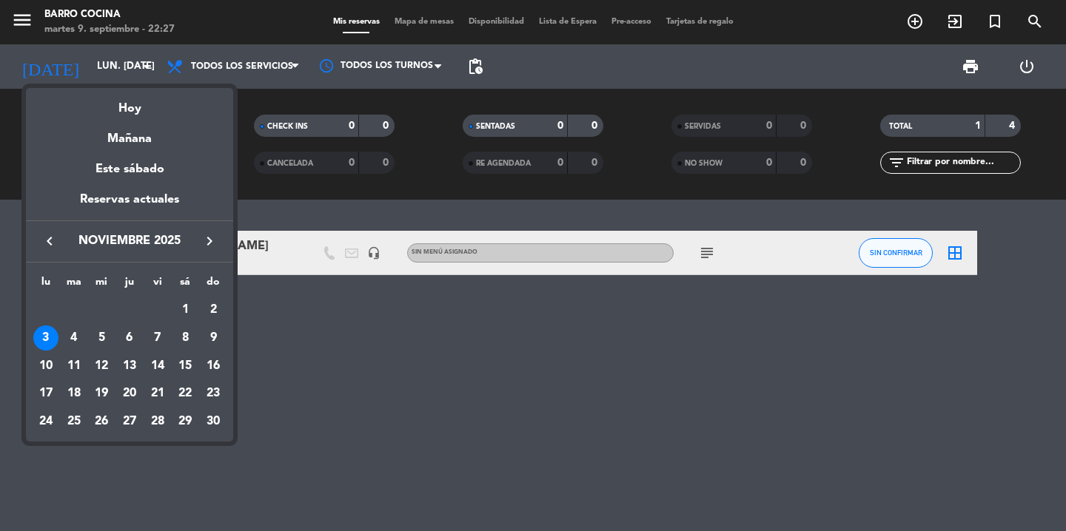  What do you see at coordinates (74, 338) in the screenshot?
I see `div: 4` at bounding box center [74, 338].